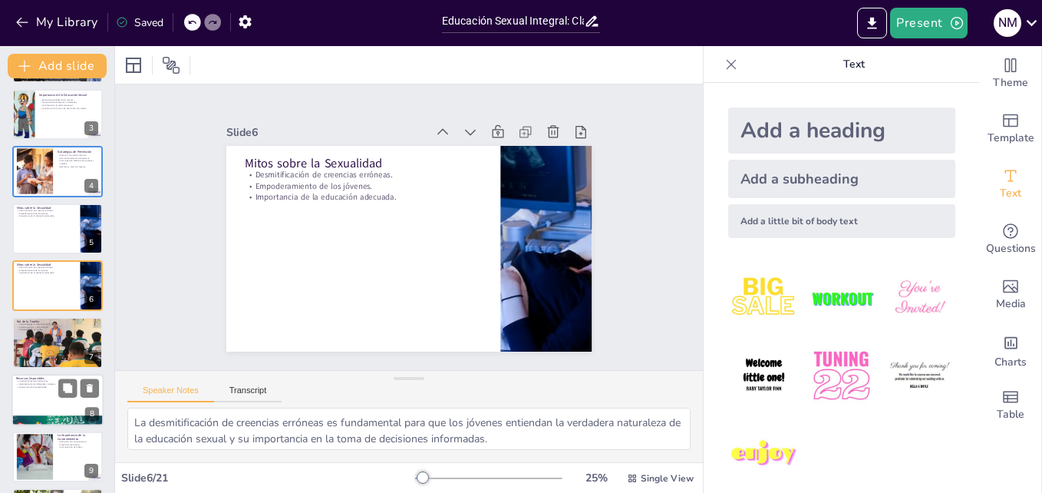 Image resolution: width=1042 pixels, height=493 pixels. Describe the element at coordinates (1011, 129) in the screenshot. I see `div: Add ready made slides` at that location.